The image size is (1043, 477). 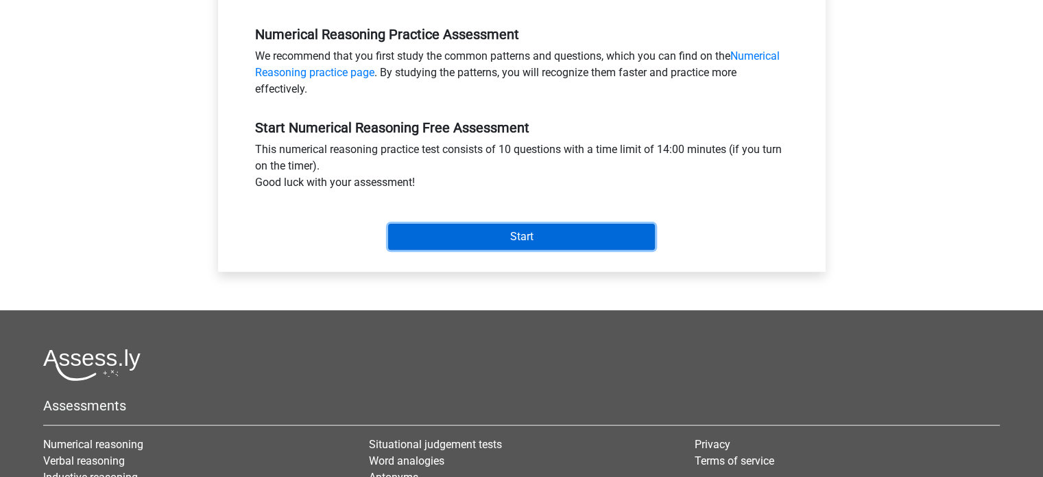 What do you see at coordinates (522, 169) in the screenshot?
I see `div: This numerical reasoning practice test consists of 10 questions with a time limit of 14:00 minute...` at bounding box center [522, 169].